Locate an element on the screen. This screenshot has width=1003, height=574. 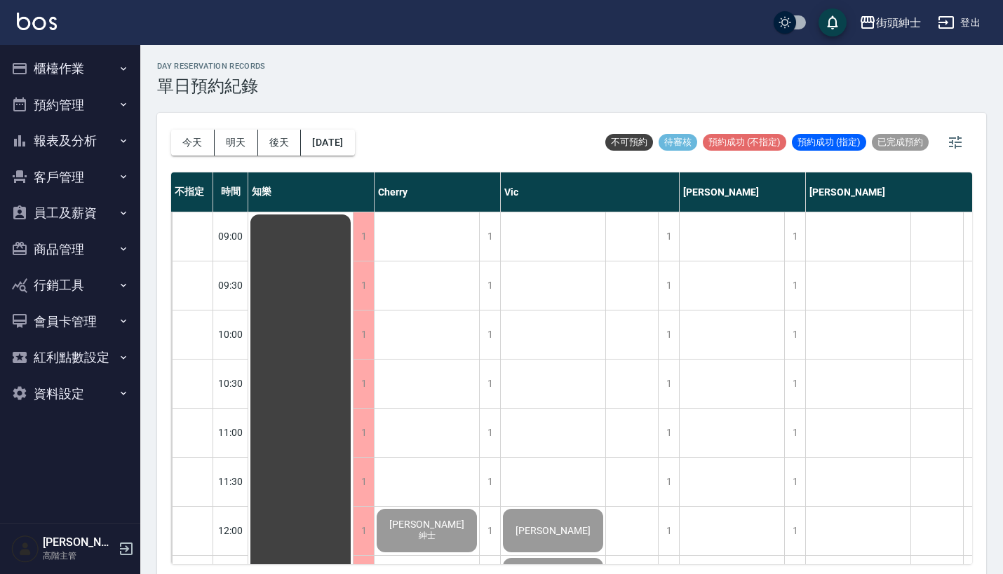
button: 會員卡管理 is located at coordinates (70, 322).